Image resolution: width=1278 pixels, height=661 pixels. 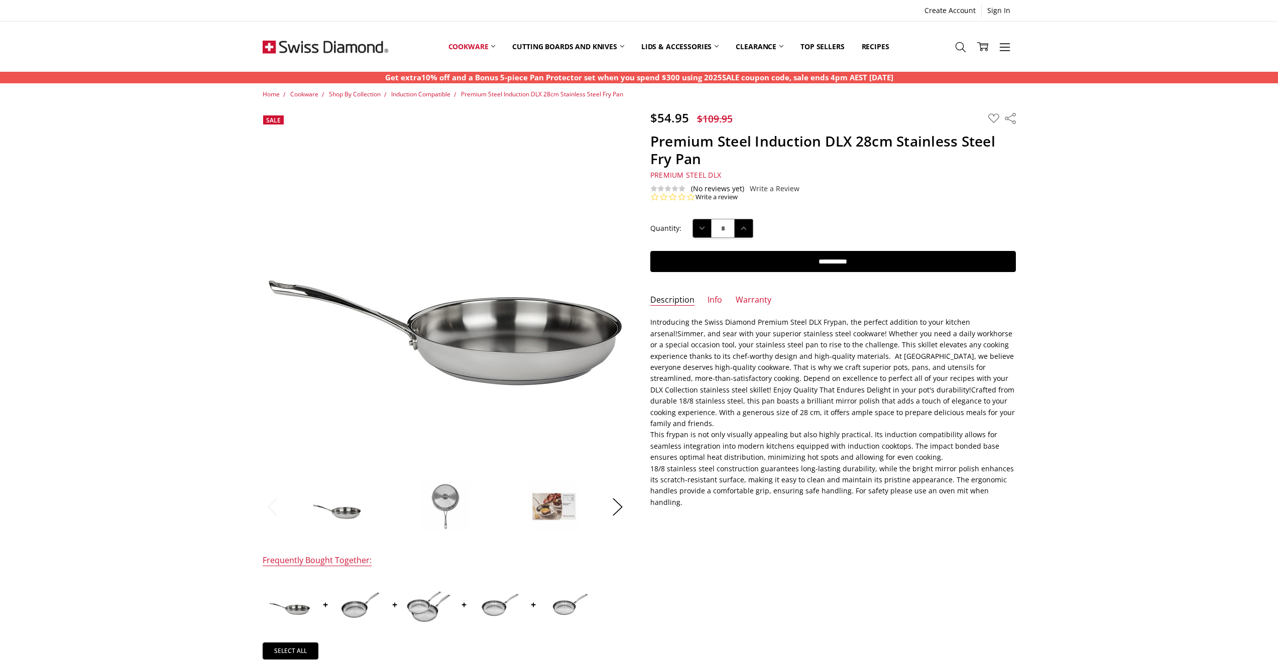 What do you see at coordinates (542, 94) in the screenshot?
I see `a: Premium Steel Induction DLX 28cm Stainless Steel Fry Pan` at bounding box center [542, 94].